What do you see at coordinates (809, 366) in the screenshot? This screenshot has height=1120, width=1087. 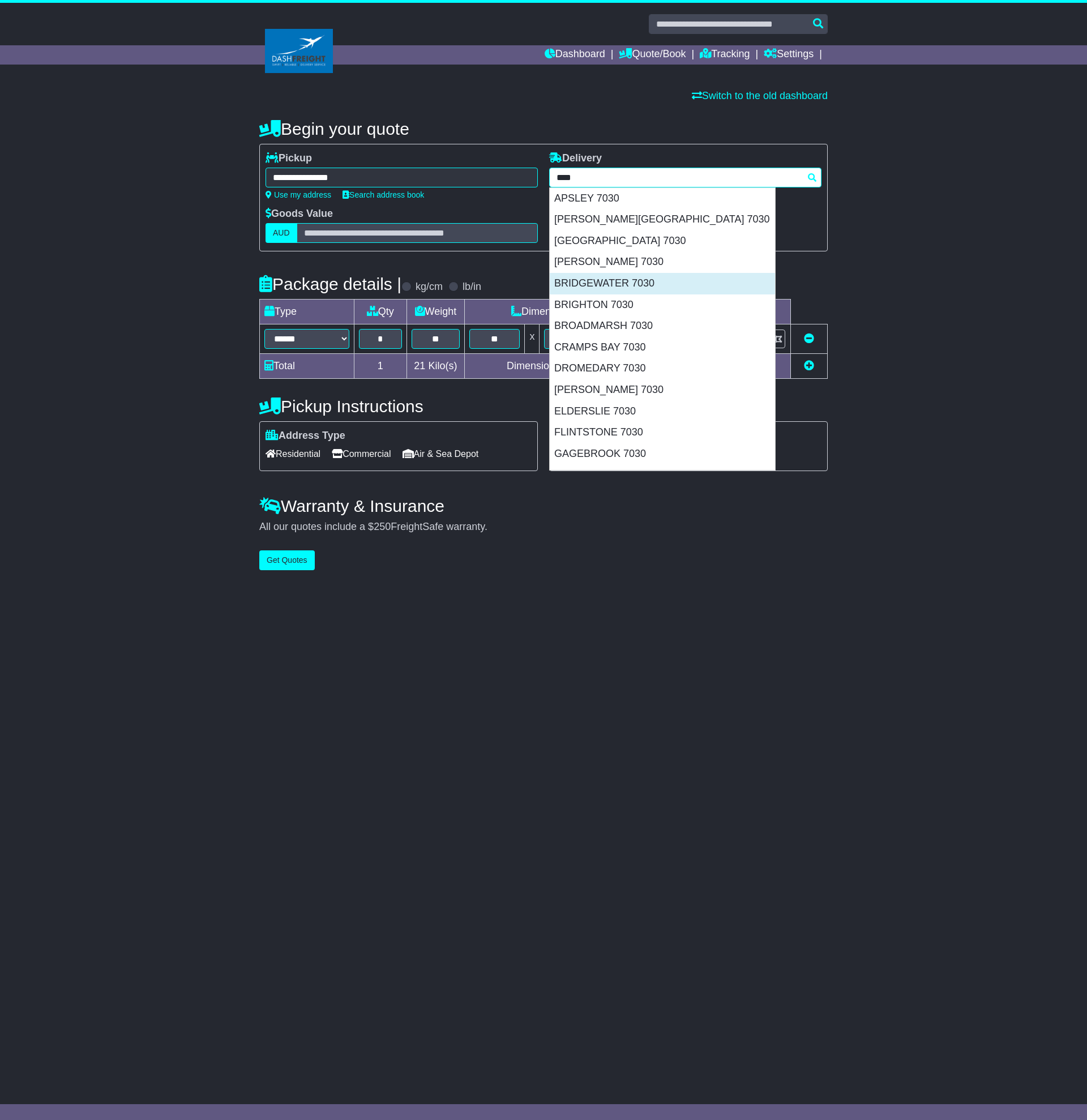 I see `a: Add new item` at bounding box center [809, 366].